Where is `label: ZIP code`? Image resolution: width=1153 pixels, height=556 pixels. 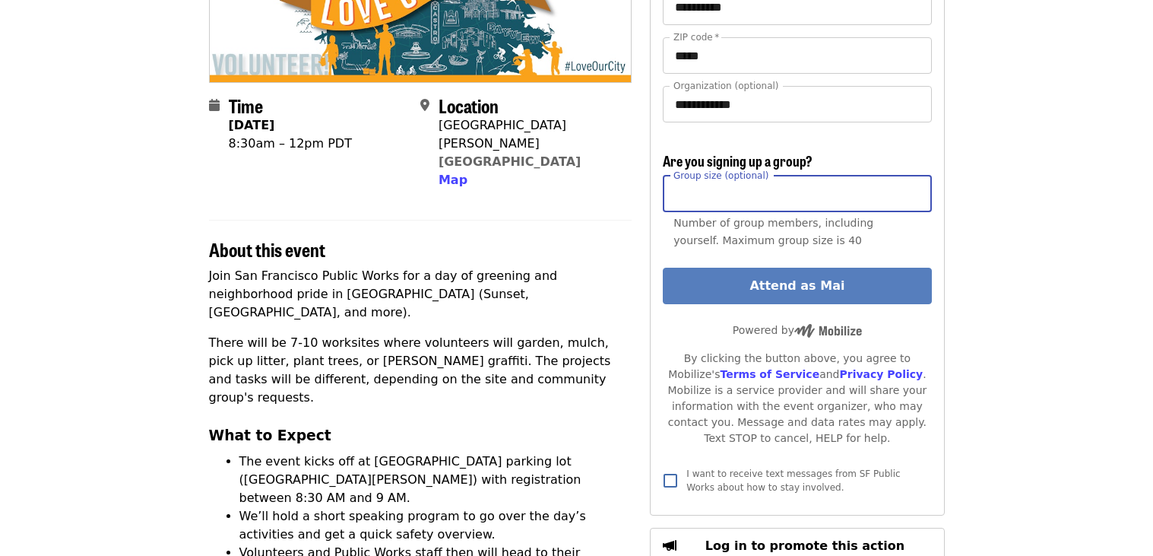 label: ZIP code is located at coordinates (696, 37).